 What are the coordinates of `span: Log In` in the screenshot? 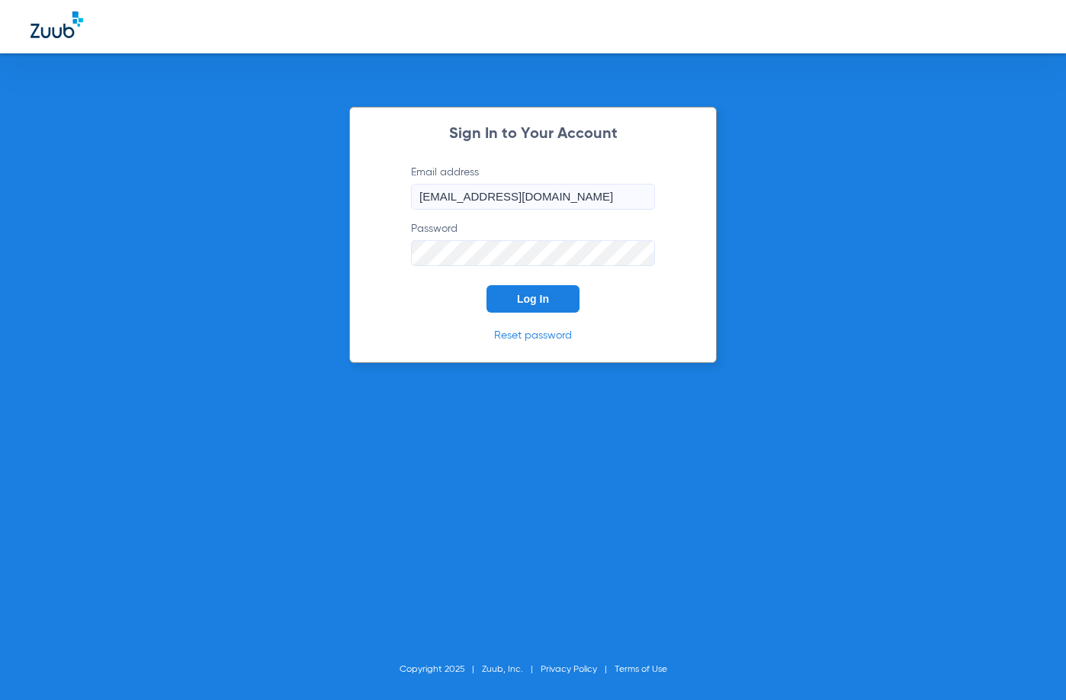 It's located at (533, 299).